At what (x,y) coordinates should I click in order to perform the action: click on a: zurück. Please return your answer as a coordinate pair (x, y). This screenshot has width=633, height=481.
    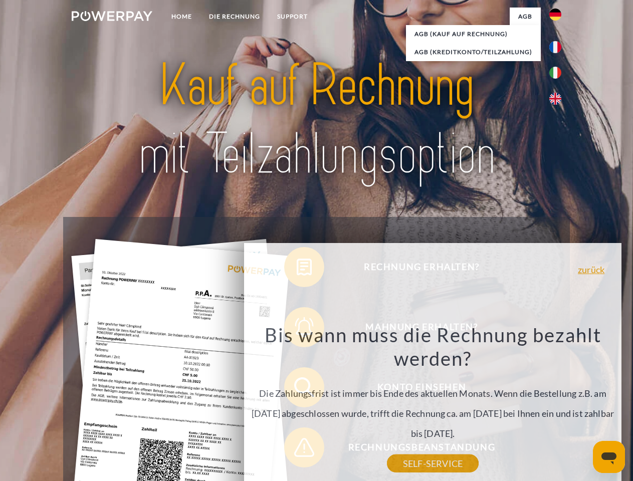
    Looking at the image, I should click on (591, 270).